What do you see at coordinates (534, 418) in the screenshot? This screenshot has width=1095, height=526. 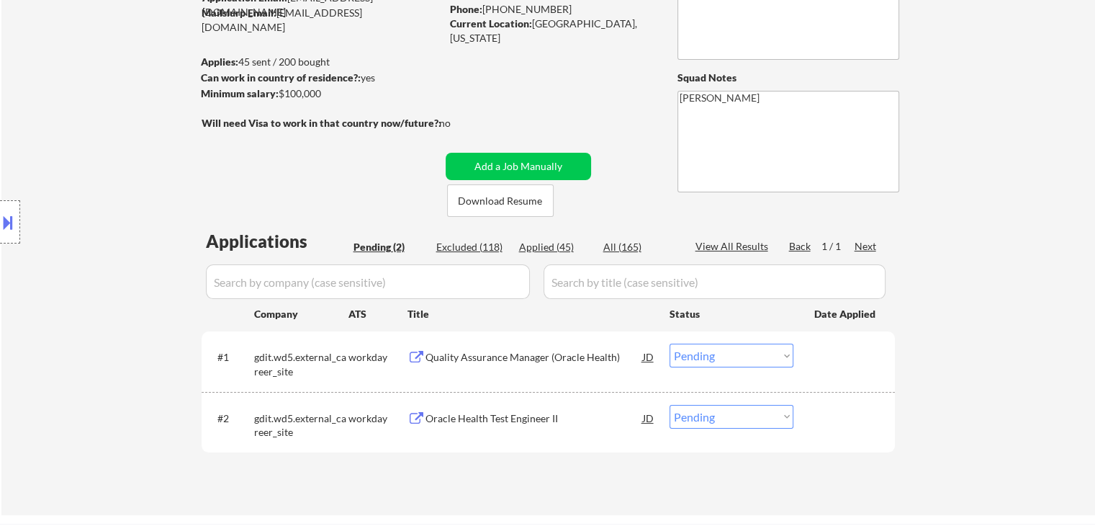 I see `div: Oracle Health Test Engineer II` at bounding box center [534, 418].